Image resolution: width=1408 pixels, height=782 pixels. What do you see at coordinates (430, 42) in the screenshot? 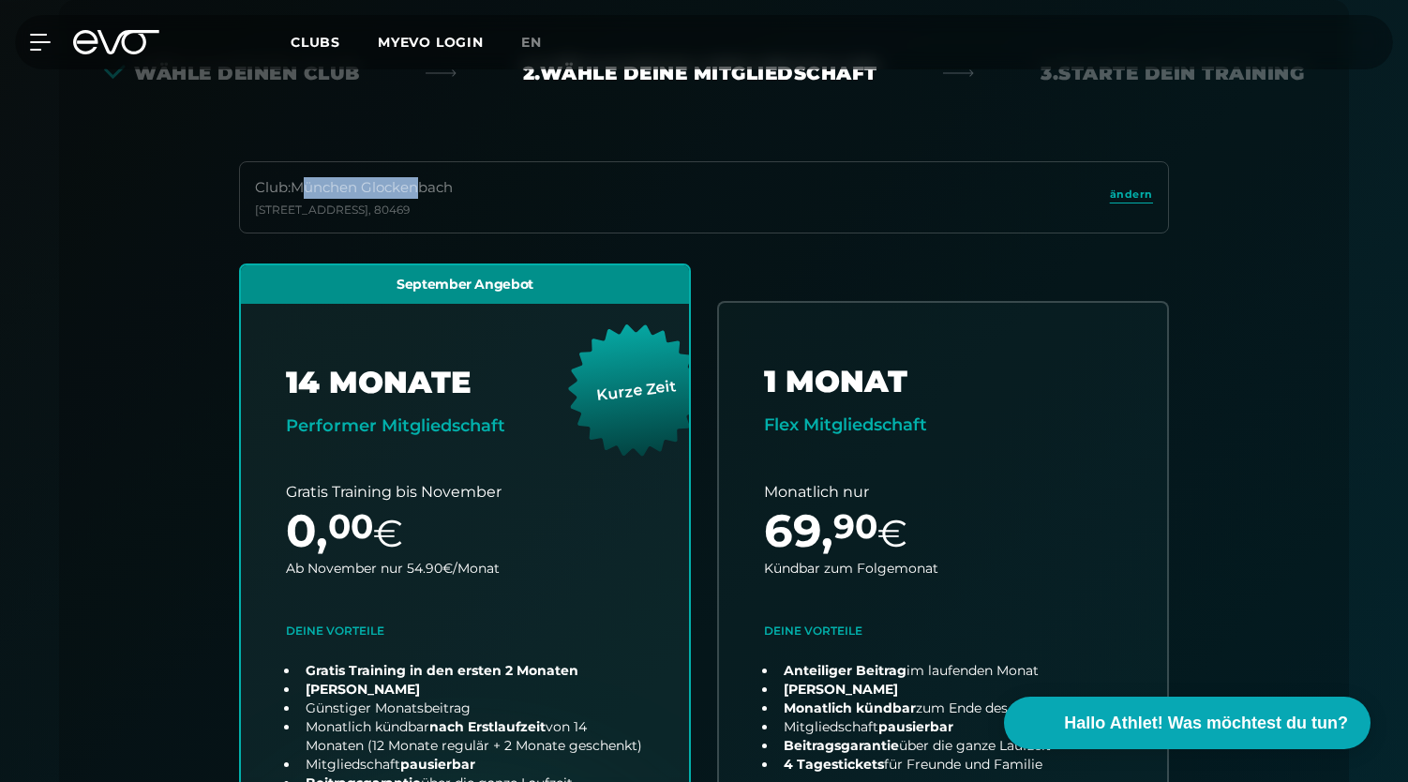
I see `a: MYEVO LOGIN` at bounding box center [430, 42].